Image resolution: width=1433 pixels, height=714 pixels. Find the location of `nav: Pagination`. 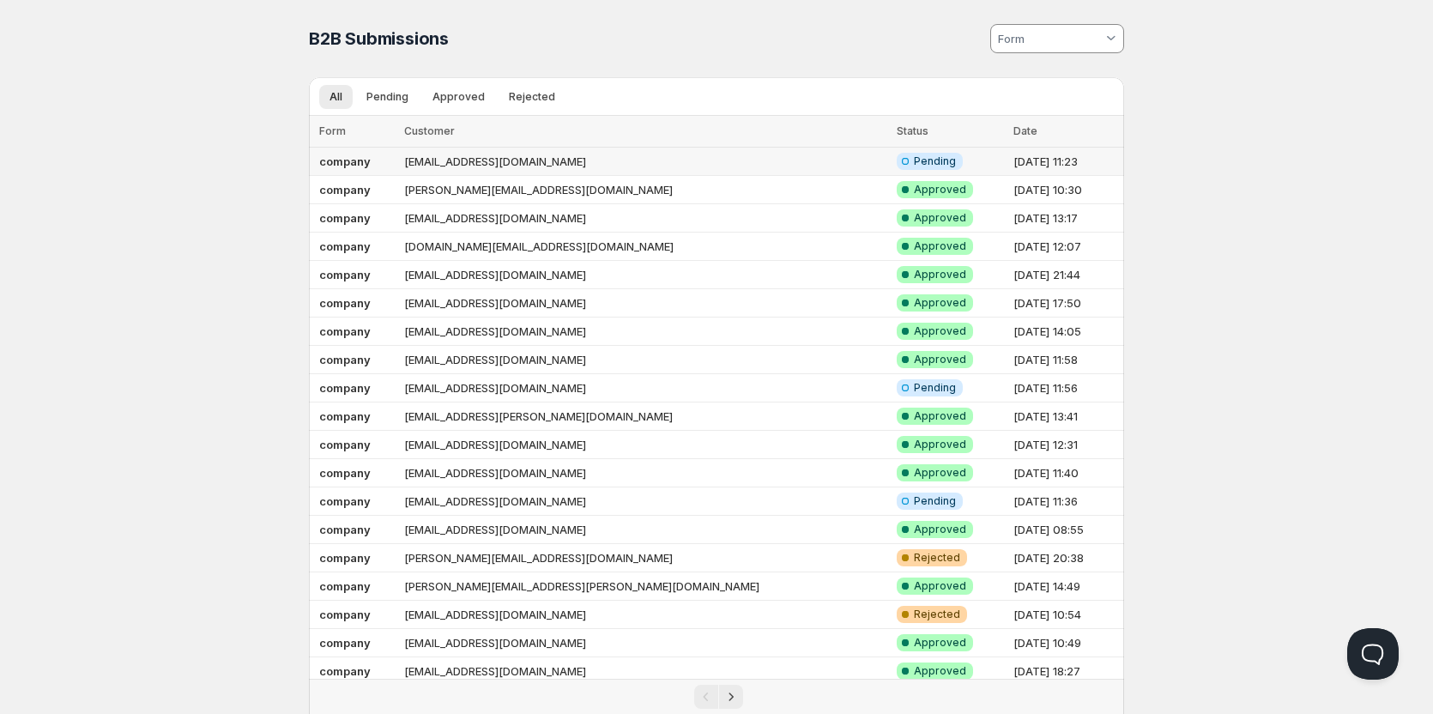

nav: Pagination is located at coordinates (716, 696).